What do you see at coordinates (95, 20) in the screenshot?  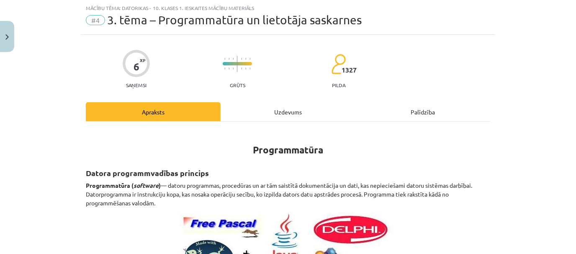 I see `span: #4` at bounding box center [95, 20].